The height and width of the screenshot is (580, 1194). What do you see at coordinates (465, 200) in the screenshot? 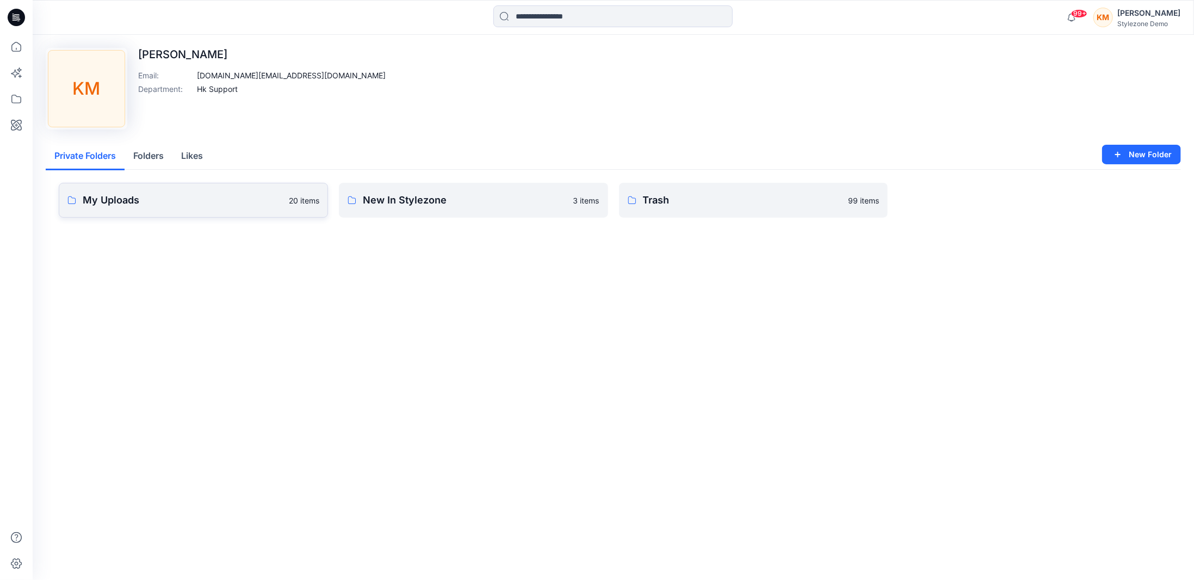
I see `p: New In Stylezone` at bounding box center [465, 200].